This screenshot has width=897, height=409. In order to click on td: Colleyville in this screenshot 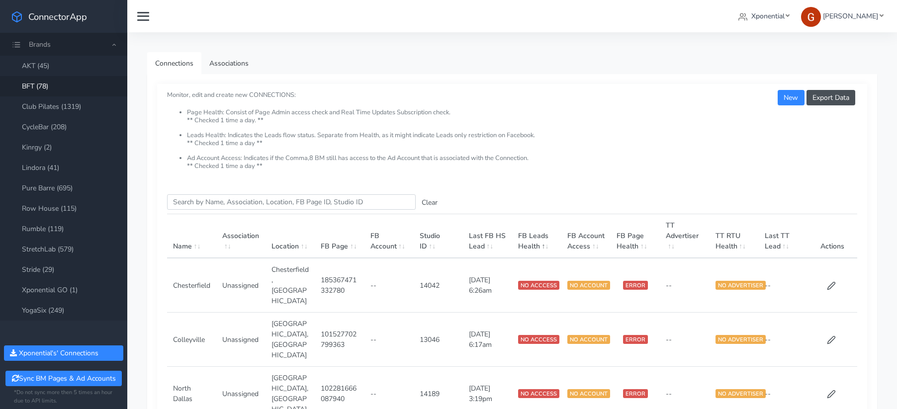, I will do `click(191, 339)`.